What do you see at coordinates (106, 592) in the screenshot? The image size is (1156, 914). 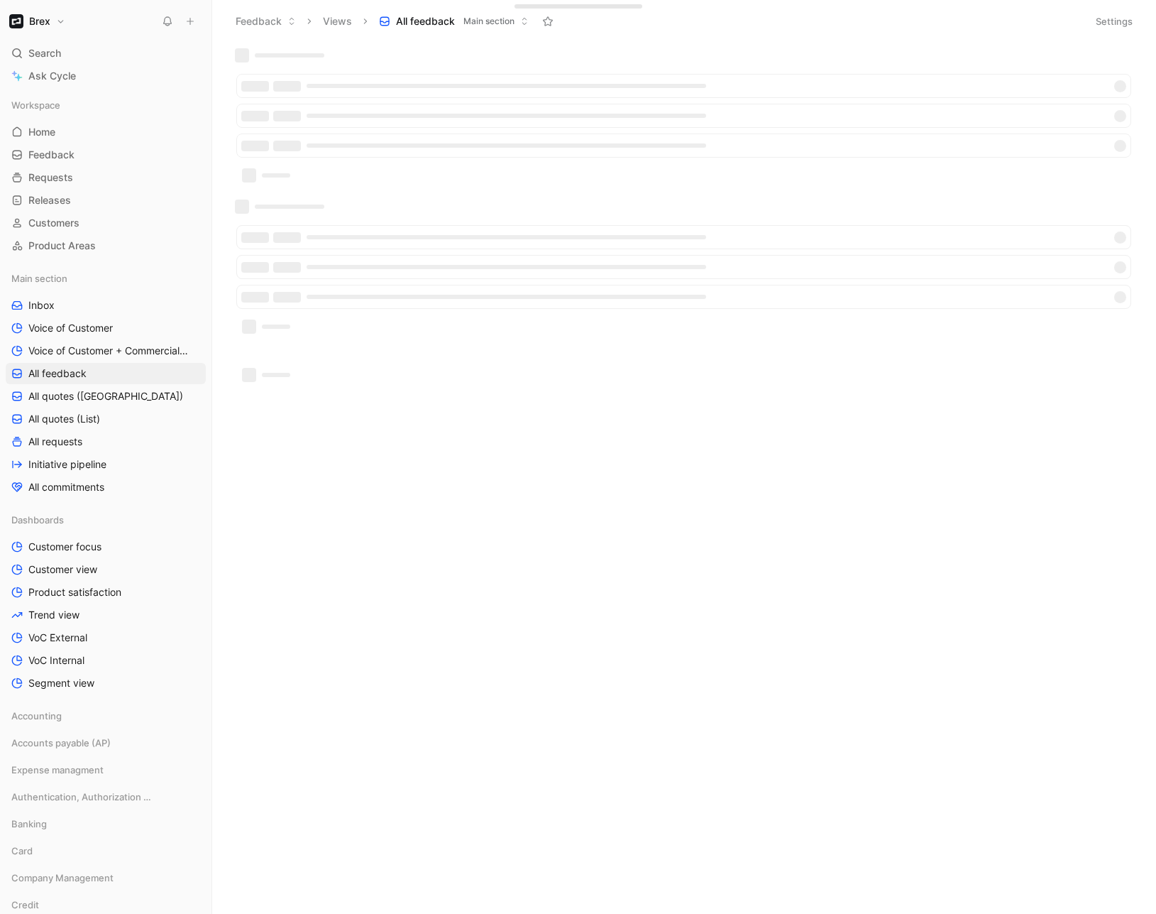 I see `a: Product satisfaction` at bounding box center [106, 592].